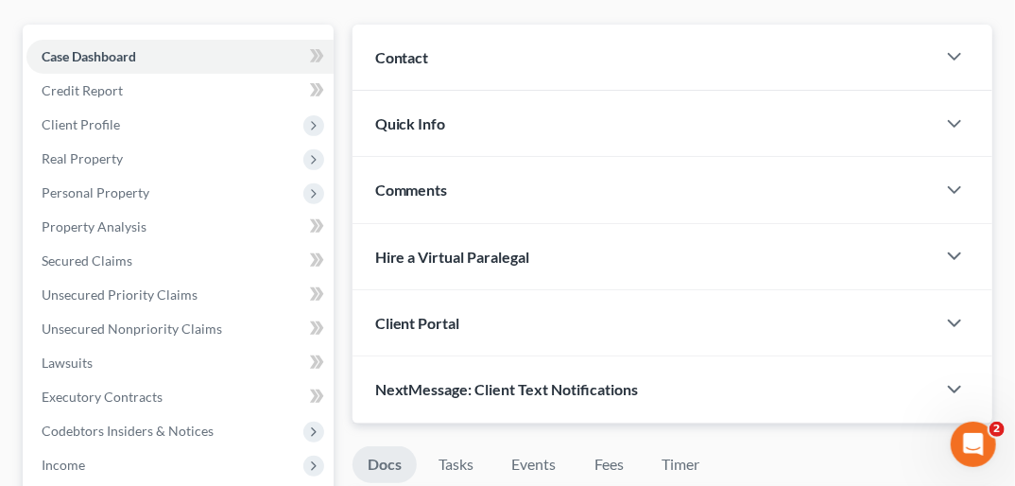  Describe the element at coordinates (180, 227) in the screenshot. I see `a: Property Analysis` at that location.